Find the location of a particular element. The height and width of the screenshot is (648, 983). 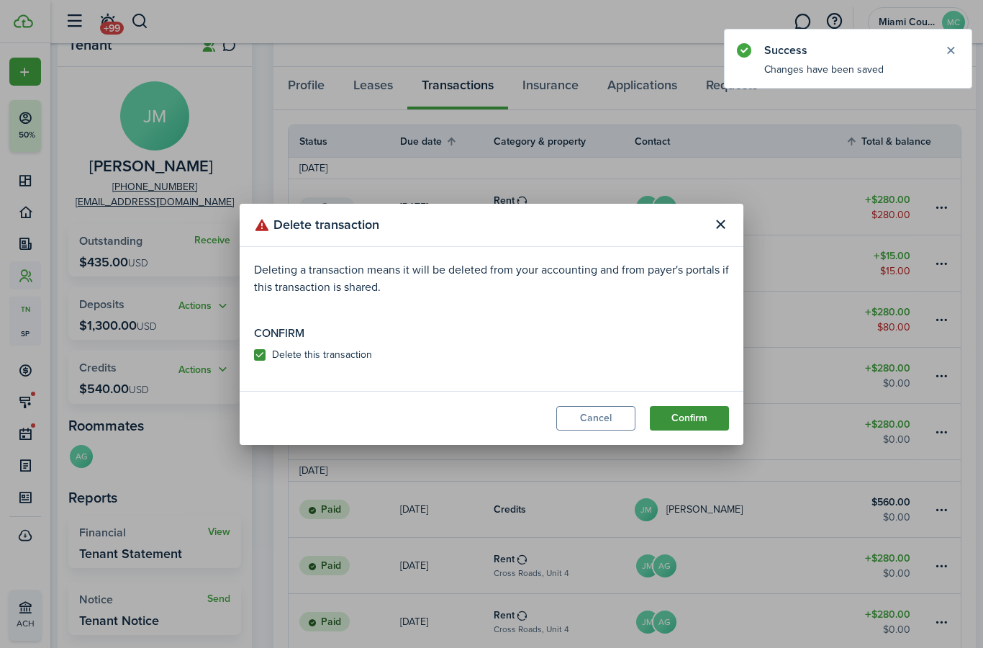

button: Close modal is located at coordinates (721, 225).